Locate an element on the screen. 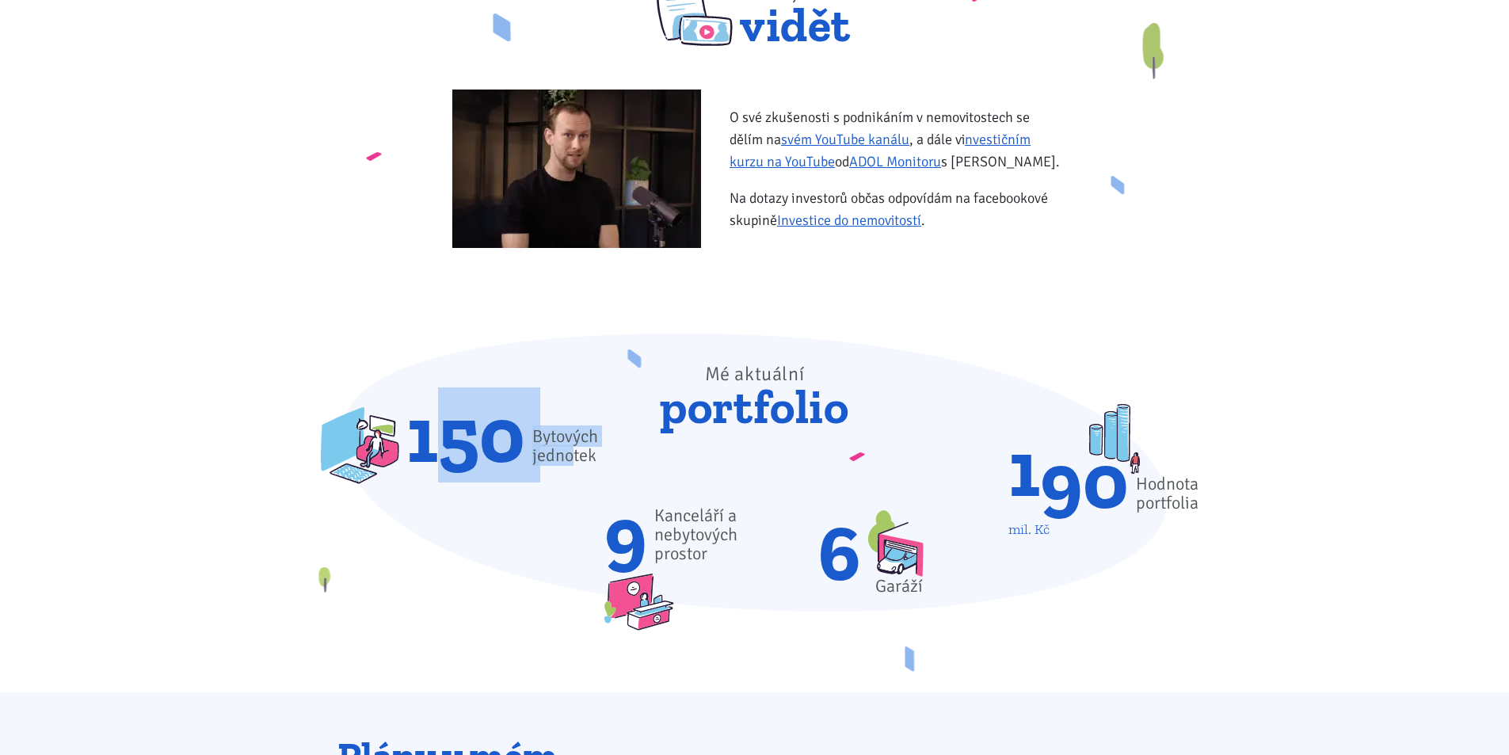 This screenshot has width=1509, height=755. div: Hodnota portfolia is located at coordinates (1167, 494).